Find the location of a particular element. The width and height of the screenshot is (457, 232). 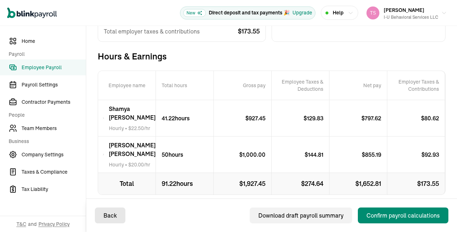

p: $ 173.55 is located at coordinates (416, 183).